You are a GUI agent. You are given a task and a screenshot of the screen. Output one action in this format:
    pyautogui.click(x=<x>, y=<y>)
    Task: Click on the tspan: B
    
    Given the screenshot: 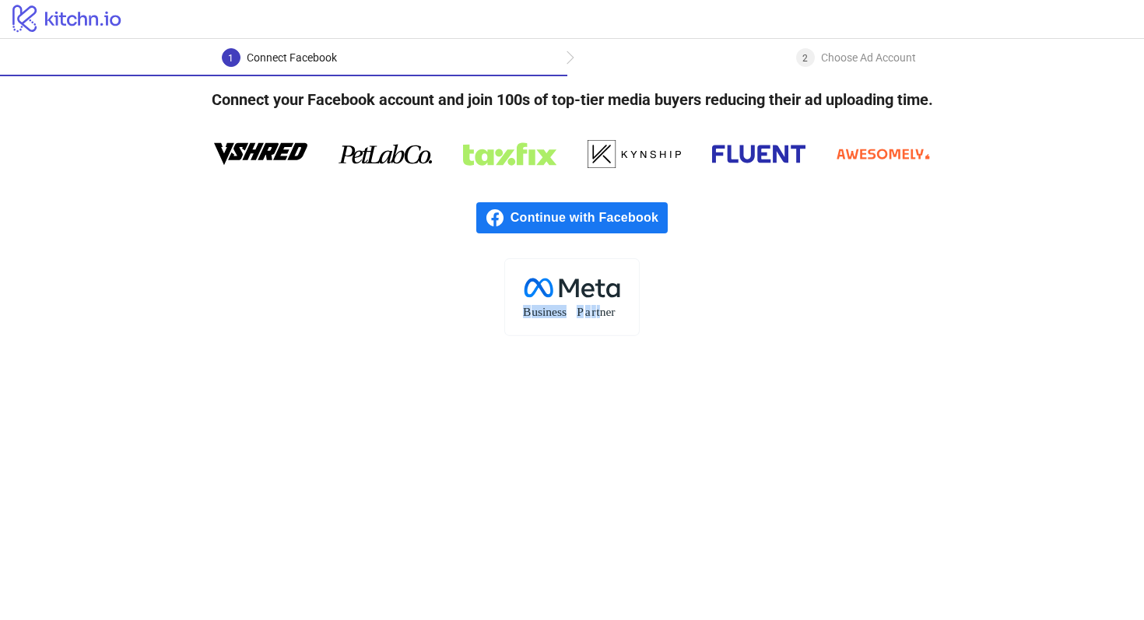 What is the action you would take?
    pyautogui.click(x=527, y=311)
    